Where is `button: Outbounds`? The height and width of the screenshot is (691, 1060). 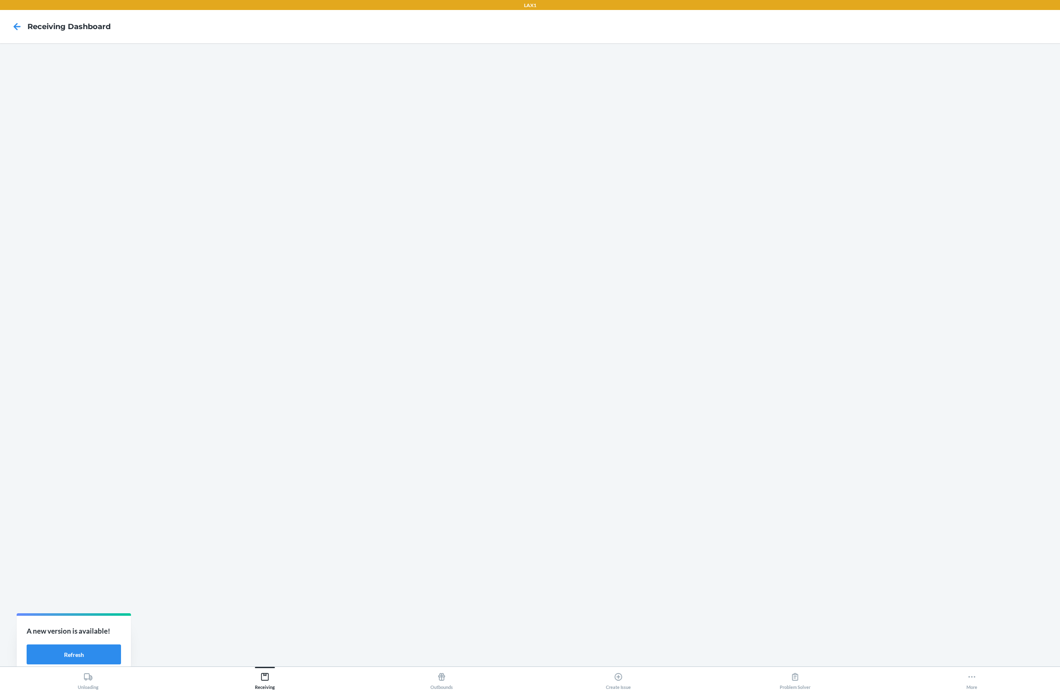
button: Outbounds is located at coordinates (442, 679).